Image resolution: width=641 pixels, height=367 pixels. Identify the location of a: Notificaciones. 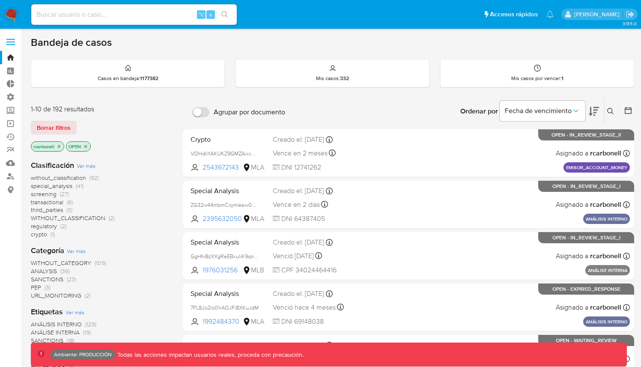
(550, 14).